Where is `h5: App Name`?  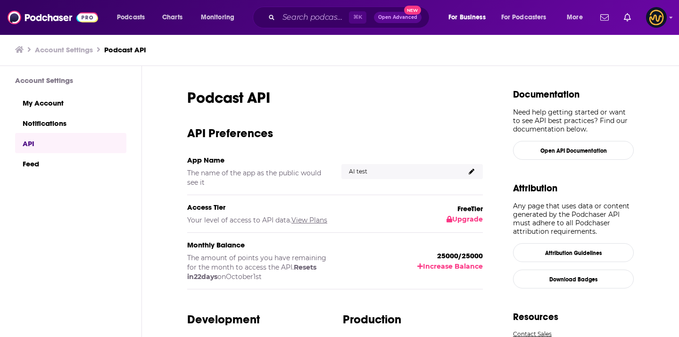
h5: App Name is located at coordinates (259, 160).